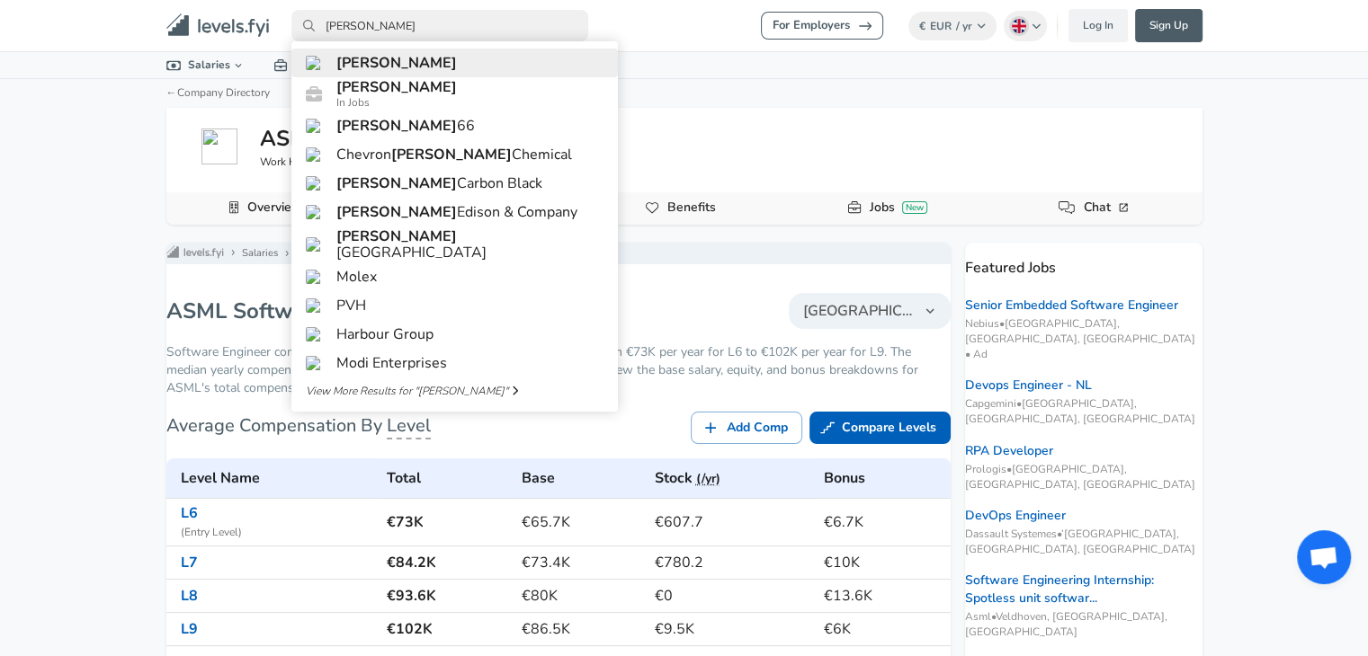 This screenshot has width=1368, height=656. Describe the element at coordinates (1025, 26) in the screenshot. I see `button: English (UK)` at that location.